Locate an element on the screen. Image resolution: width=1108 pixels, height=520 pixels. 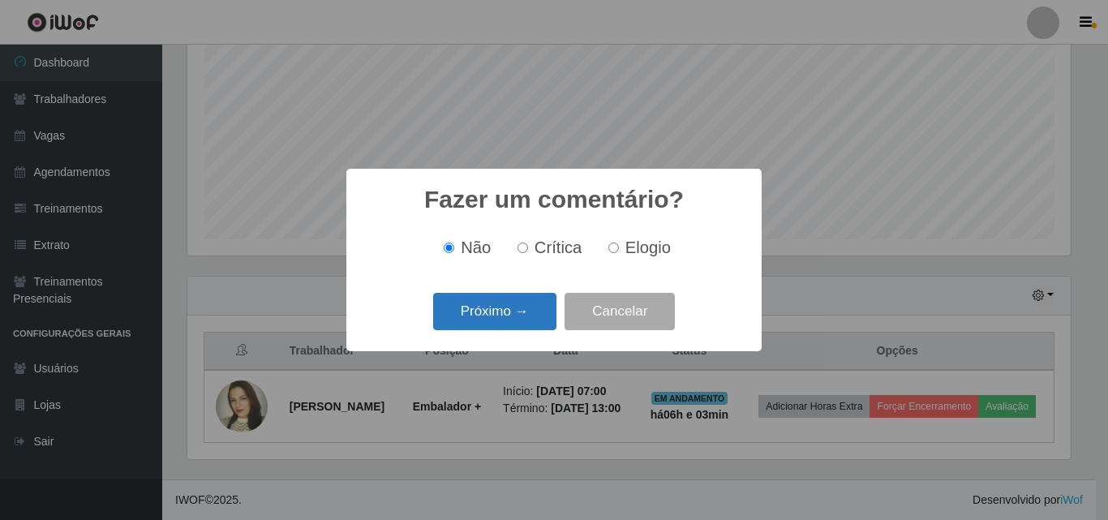
span: Não is located at coordinates (475, 247).